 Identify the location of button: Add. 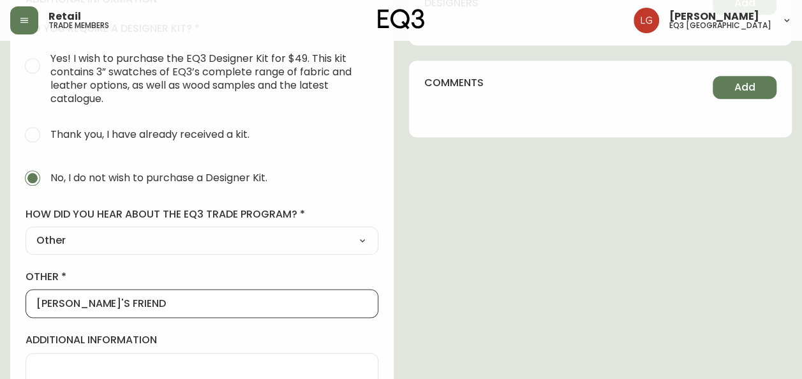
(745, 87).